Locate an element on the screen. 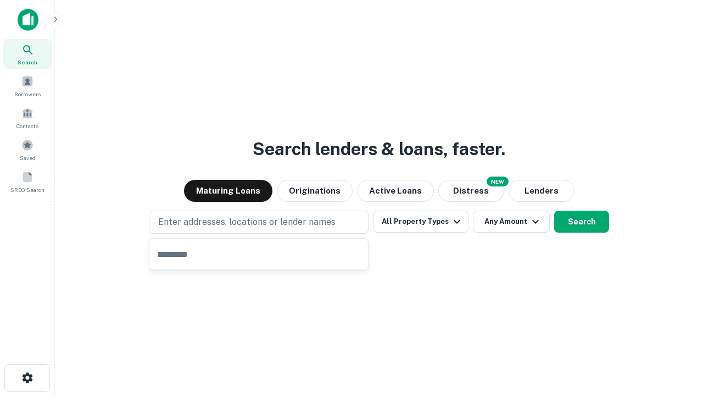 The width and height of the screenshot is (703, 396). button: All Property Types is located at coordinates (421, 221).